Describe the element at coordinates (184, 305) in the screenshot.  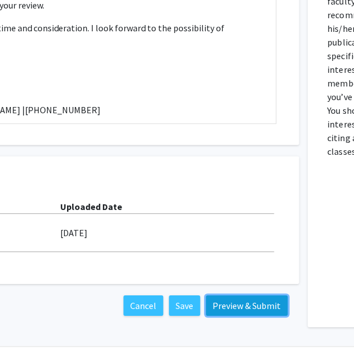
I see `button: Save` at that location.